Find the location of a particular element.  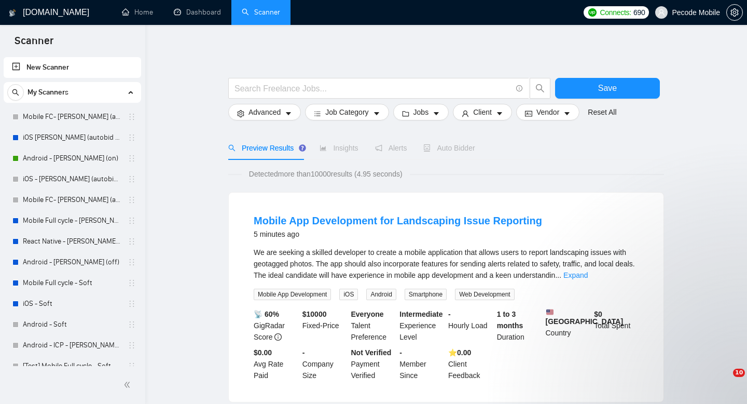

span: Detected more than 10000 results (4.95 seconds) is located at coordinates (326, 174).